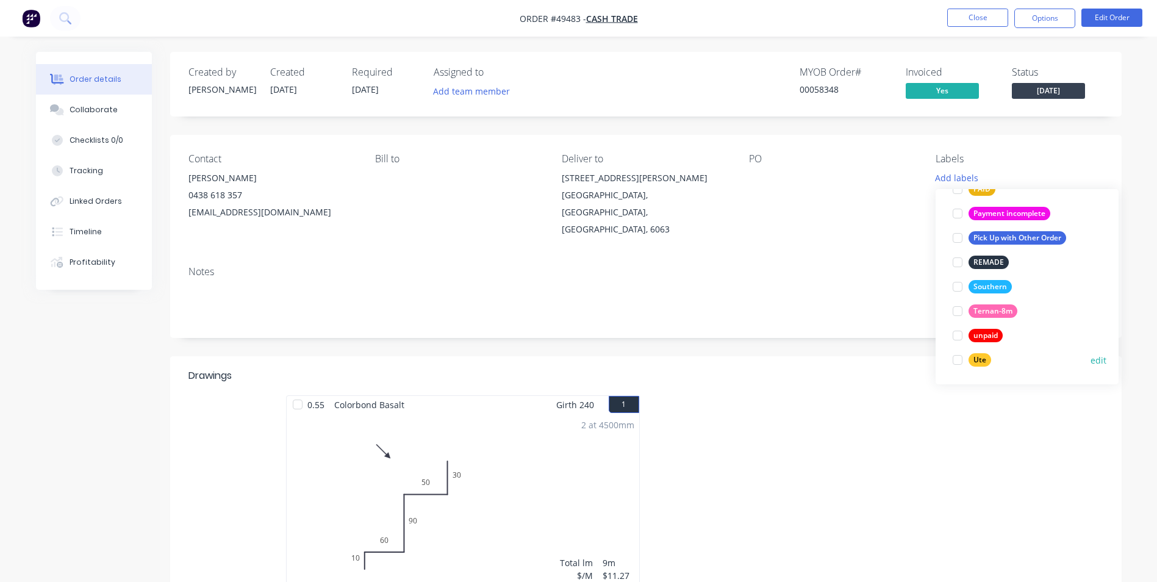 This screenshot has width=1157, height=582. What do you see at coordinates (222, 72) in the screenshot?
I see `div: Created by` at bounding box center [222, 72].